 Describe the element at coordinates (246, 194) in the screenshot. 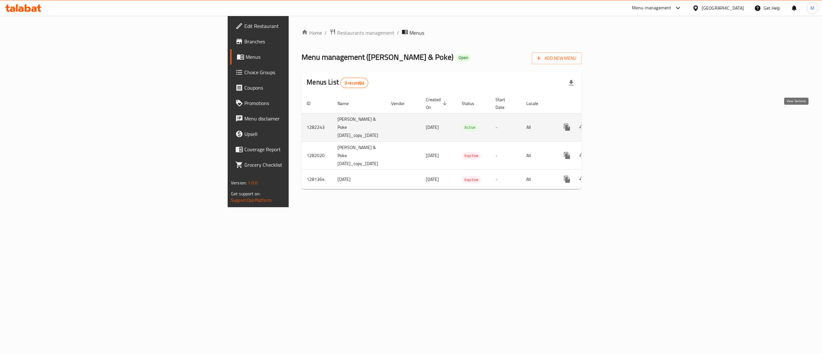

I see `span: Get support on:` at that location.